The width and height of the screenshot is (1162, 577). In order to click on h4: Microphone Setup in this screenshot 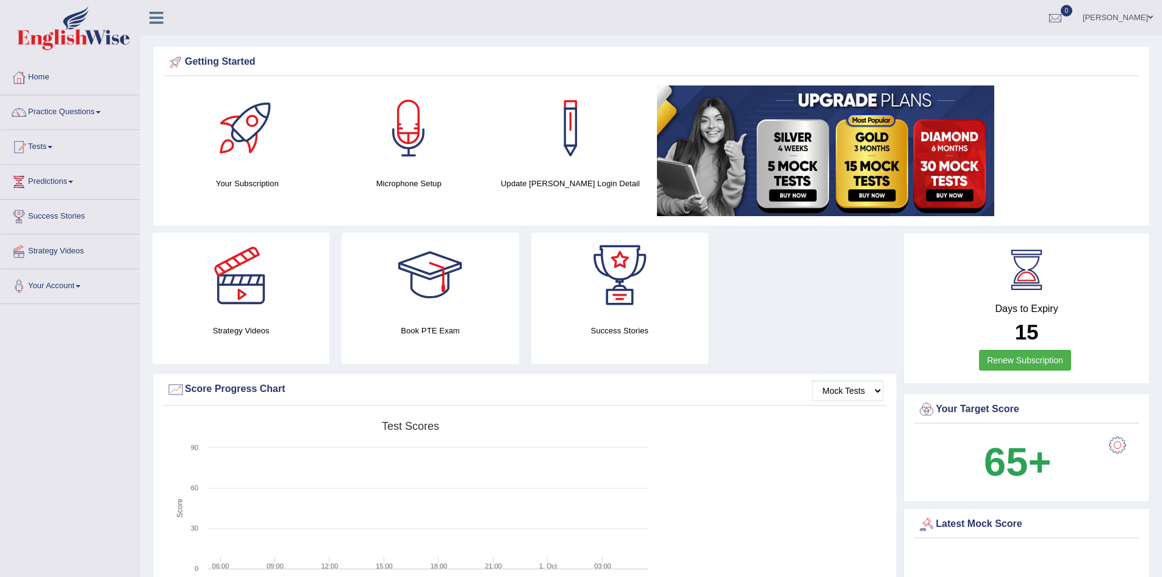, I will do `click(409, 183)`.